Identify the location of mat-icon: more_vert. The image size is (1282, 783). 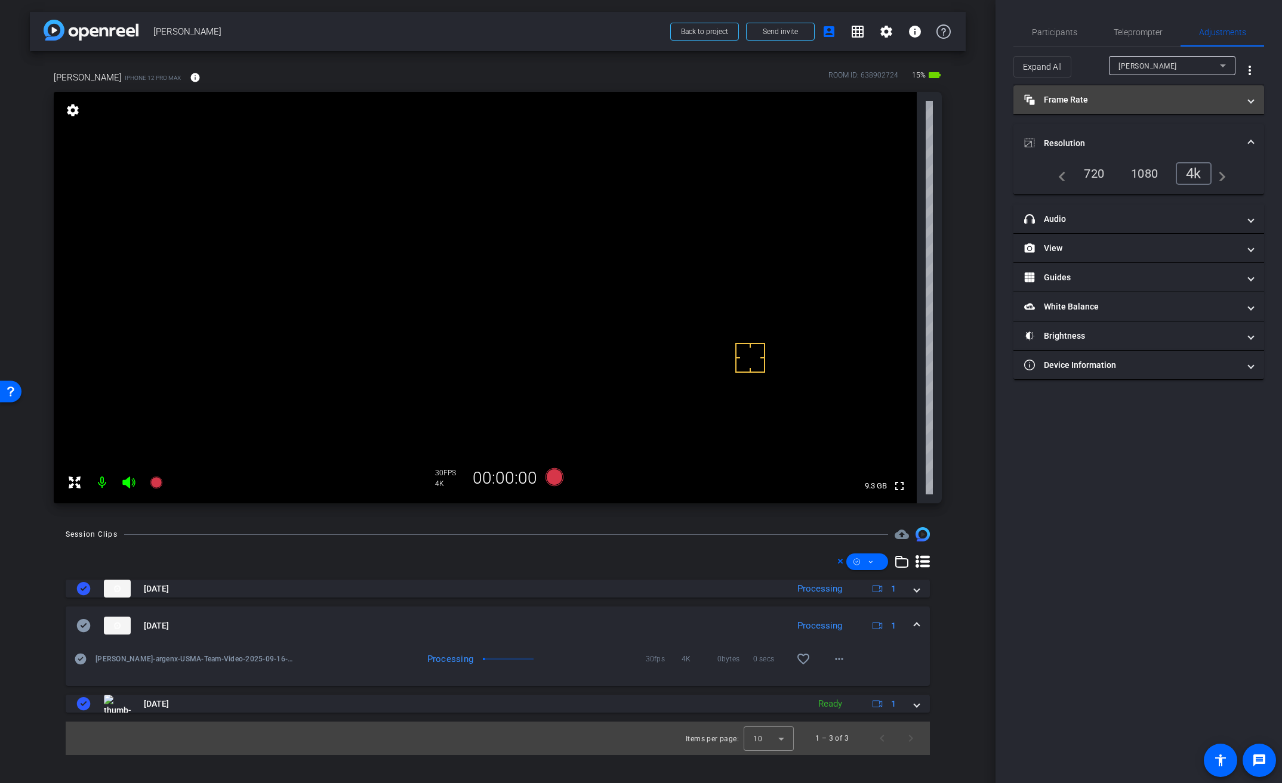
(1249, 70).